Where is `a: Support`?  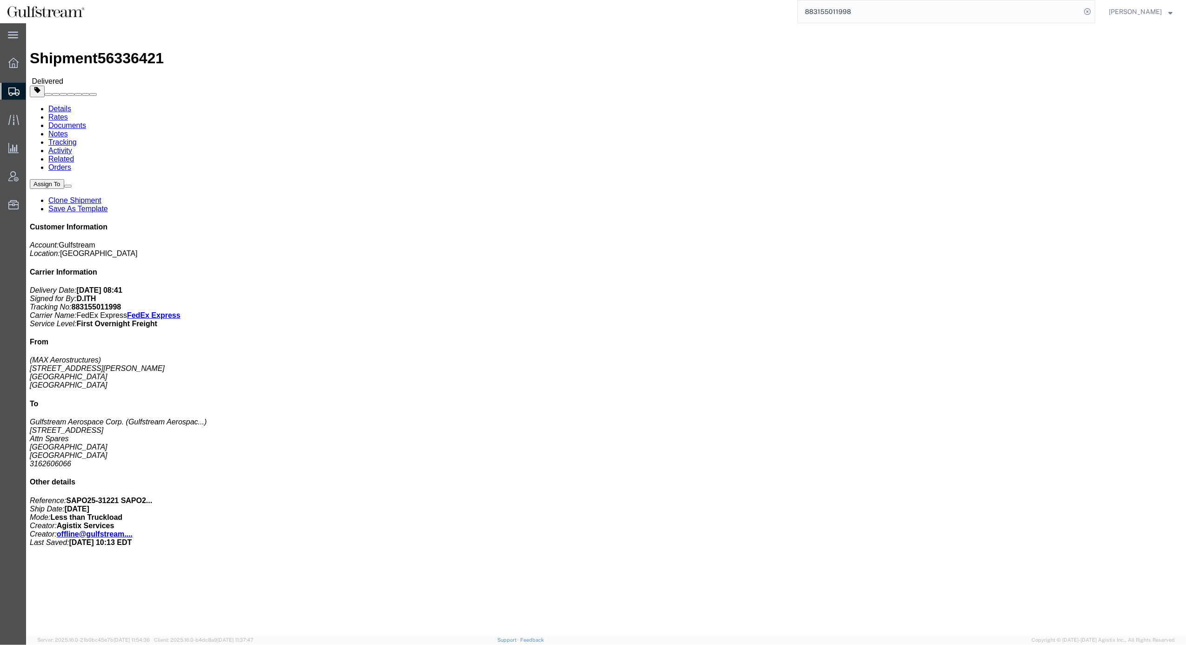
a: Support is located at coordinates (509, 640).